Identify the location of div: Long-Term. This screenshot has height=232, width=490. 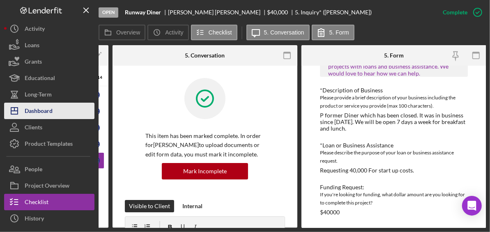
(38, 95).